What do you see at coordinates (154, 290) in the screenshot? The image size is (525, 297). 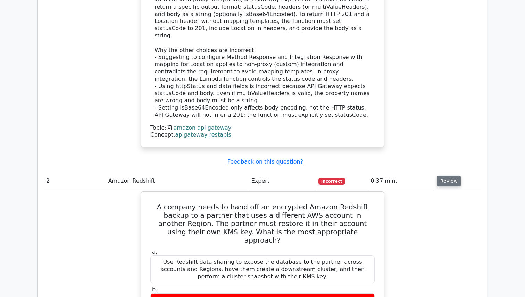 I see `span: b.` at bounding box center [154, 290].